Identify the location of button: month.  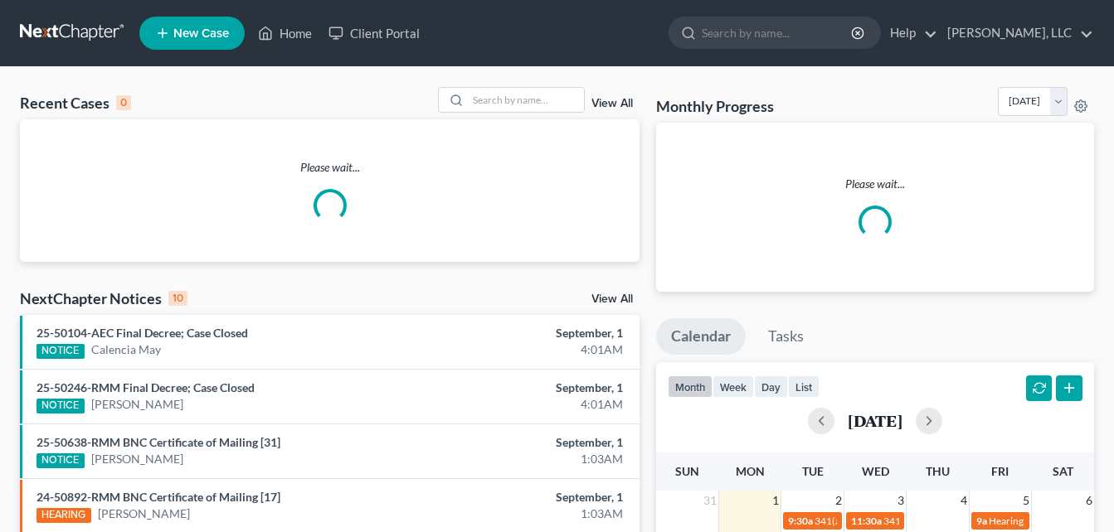
(690, 386).